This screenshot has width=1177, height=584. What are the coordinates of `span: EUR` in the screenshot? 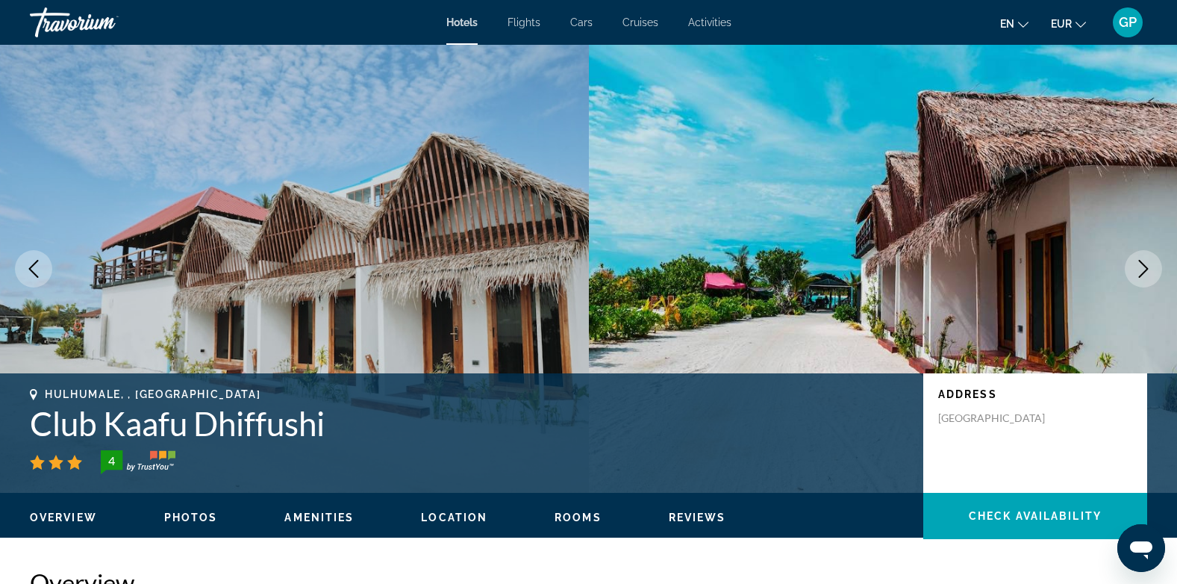 It's located at (1061, 24).